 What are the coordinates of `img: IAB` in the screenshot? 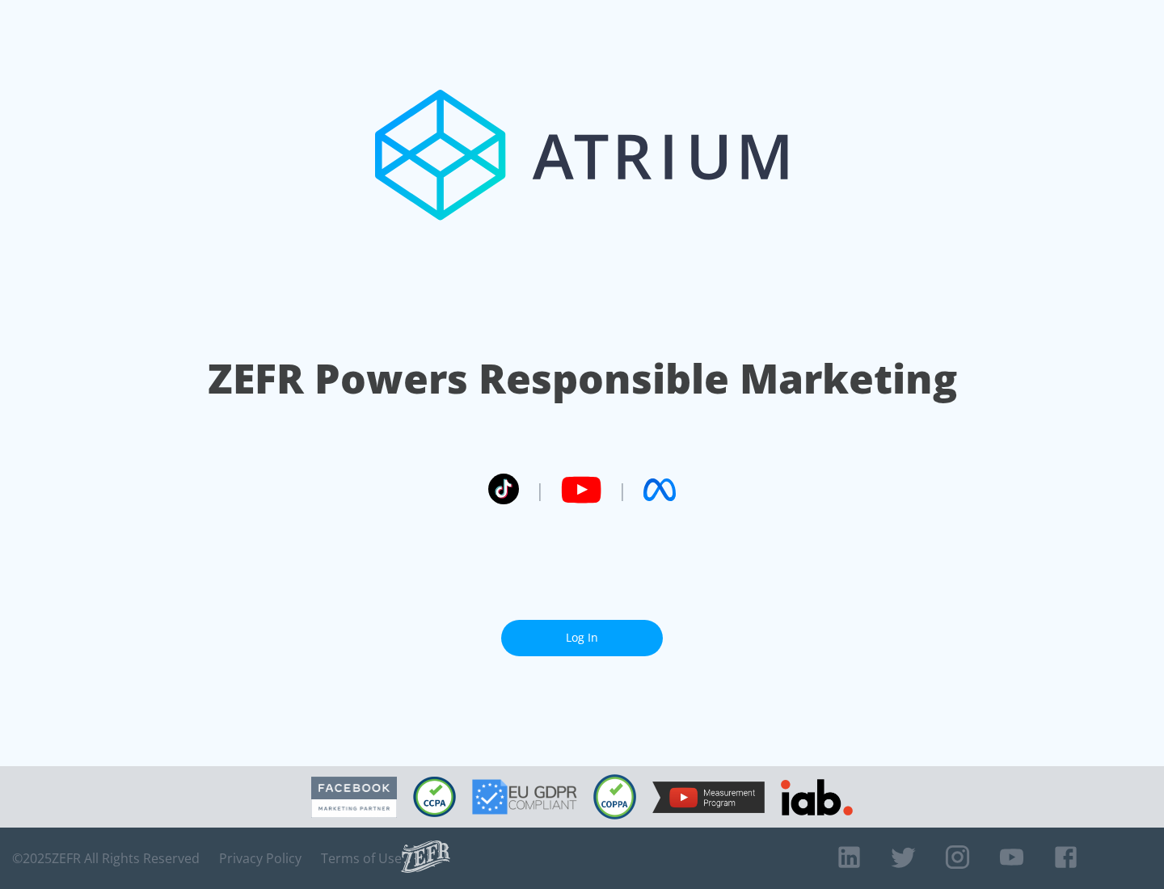 It's located at (817, 797).